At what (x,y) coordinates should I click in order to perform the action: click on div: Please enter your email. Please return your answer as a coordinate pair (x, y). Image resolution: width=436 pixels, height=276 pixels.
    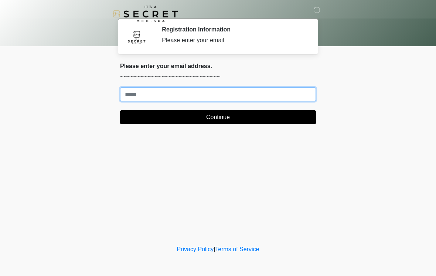
    Looking at the image, I should click on (233, 40).